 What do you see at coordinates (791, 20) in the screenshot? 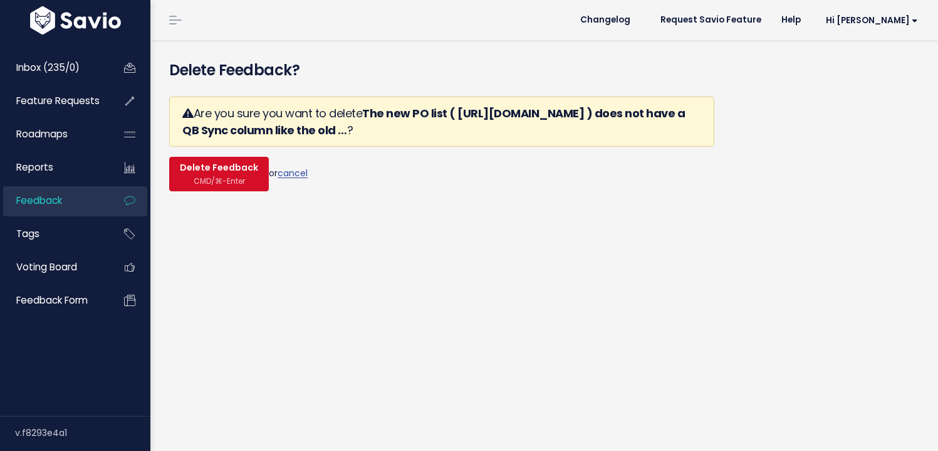
I see `a: Help` at bounding box center [791, 20].